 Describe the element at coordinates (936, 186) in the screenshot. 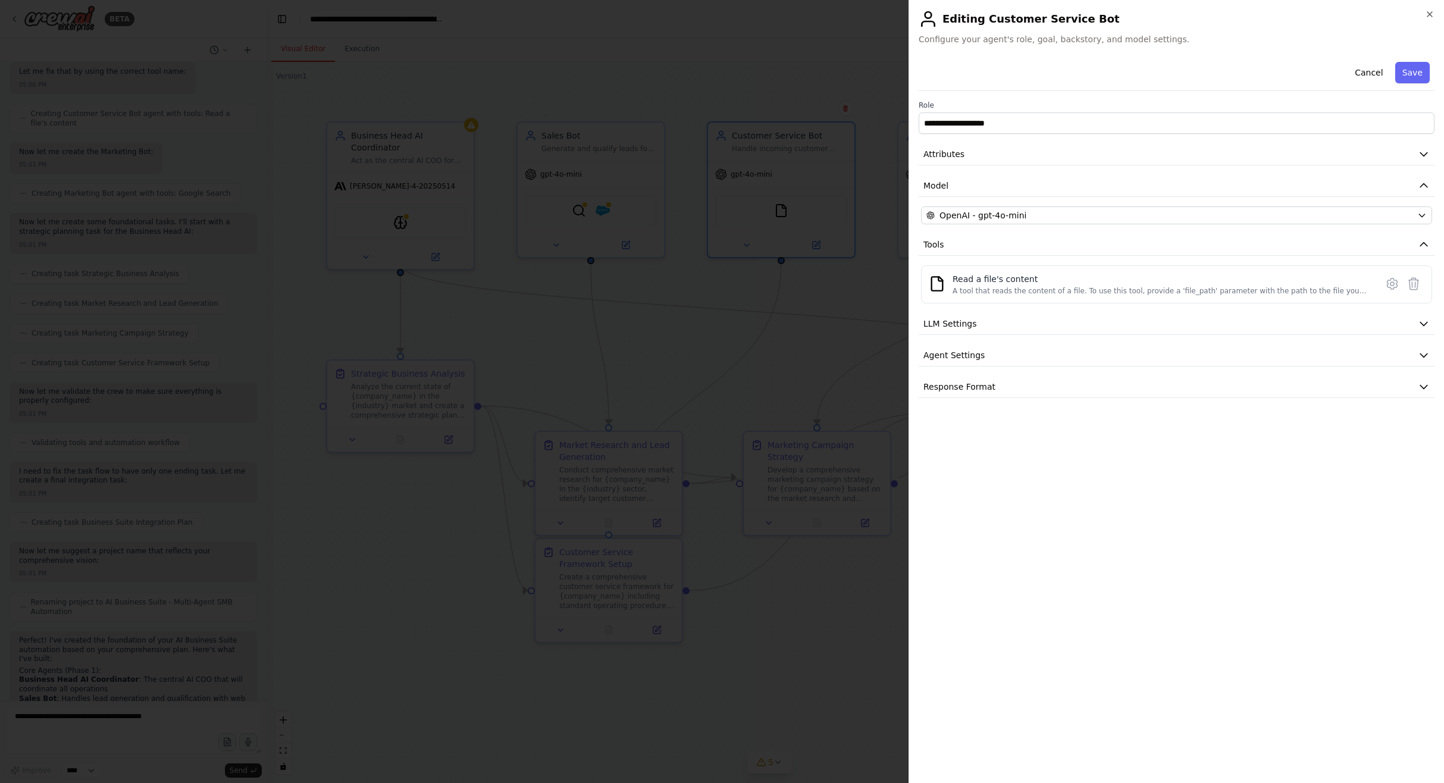

I see `span: Model` at that location.